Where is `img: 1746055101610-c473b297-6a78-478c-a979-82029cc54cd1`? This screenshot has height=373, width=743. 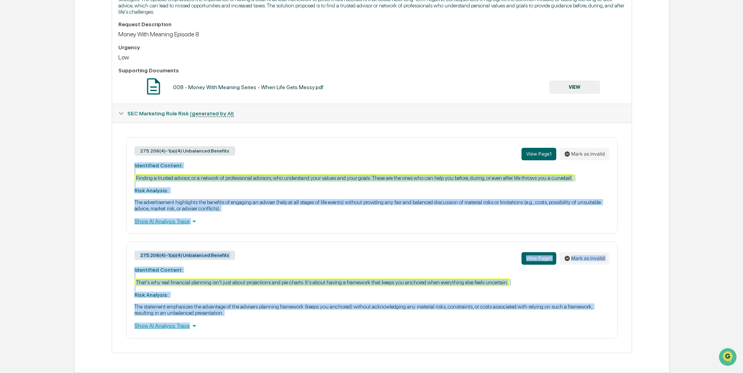 img: 1746055101610-c473b297-6a78-478c-a979-82029cc54cd1 is located at coordinates (15, 67).